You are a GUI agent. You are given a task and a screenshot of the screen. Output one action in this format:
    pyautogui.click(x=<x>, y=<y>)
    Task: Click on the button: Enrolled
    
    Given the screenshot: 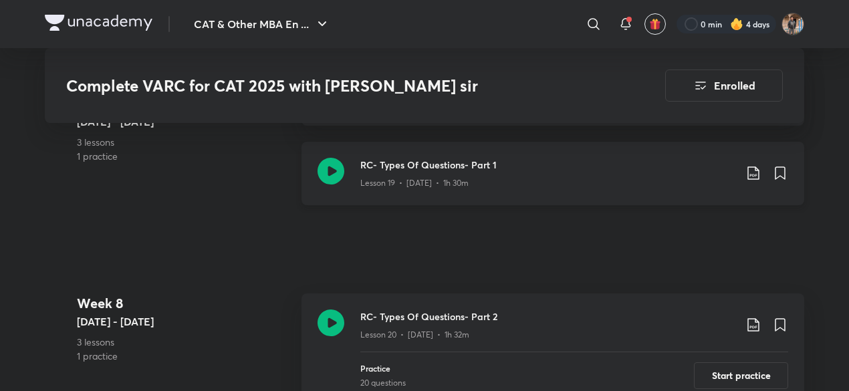 What is the action you would take?
    pyautogui.click(x=724, y=86)
    